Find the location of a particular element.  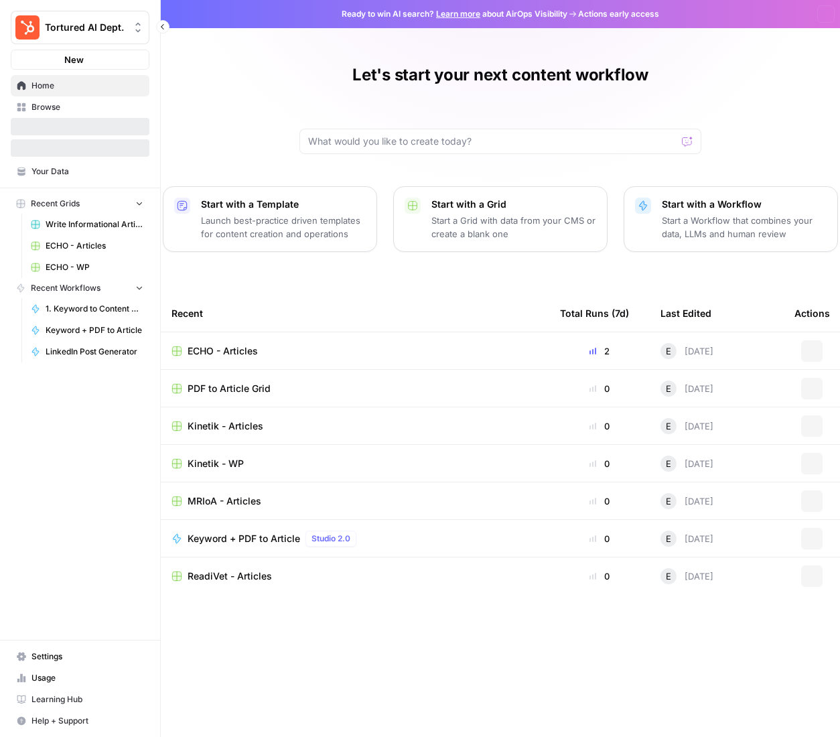

a: Write Informational Articles is located at coordinates (87, 224).